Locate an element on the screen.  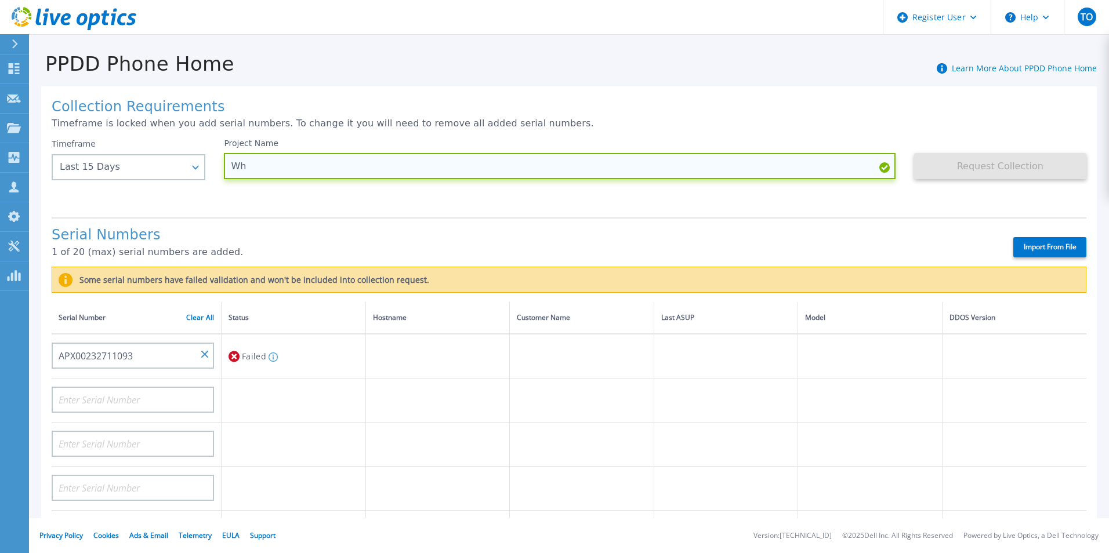
input: Enter Project Name is located at coordinates (559, 166).